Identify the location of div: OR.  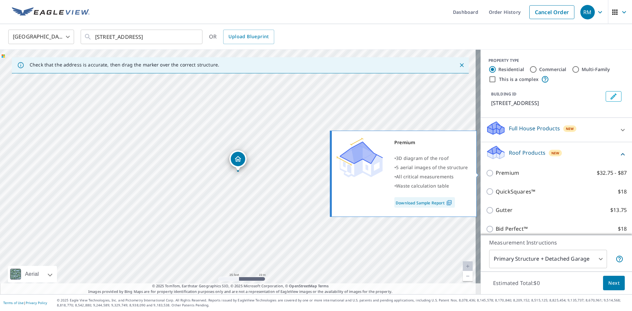
(241, 37).